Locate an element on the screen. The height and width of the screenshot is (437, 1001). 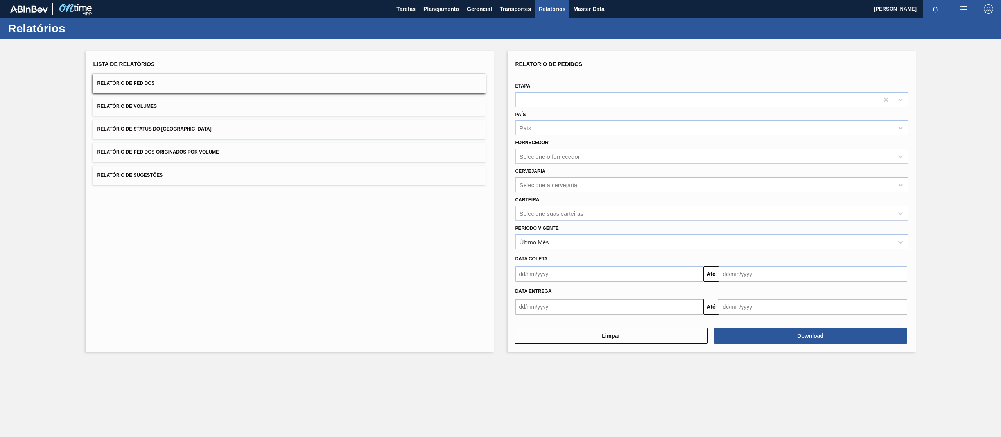
span: Relatórios is located at coordinates (552, 9).